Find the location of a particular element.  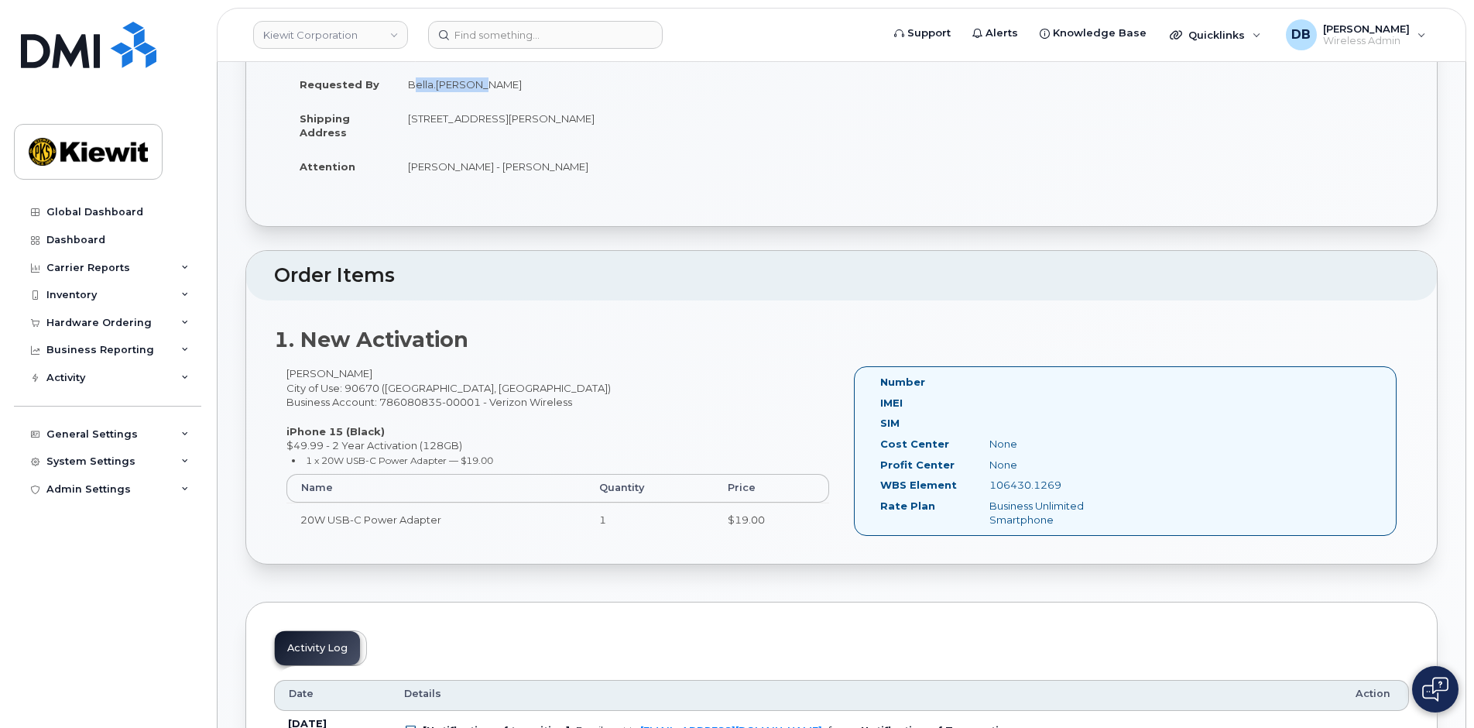

div: 106430.1269 is located at coordinates (1054, 485).